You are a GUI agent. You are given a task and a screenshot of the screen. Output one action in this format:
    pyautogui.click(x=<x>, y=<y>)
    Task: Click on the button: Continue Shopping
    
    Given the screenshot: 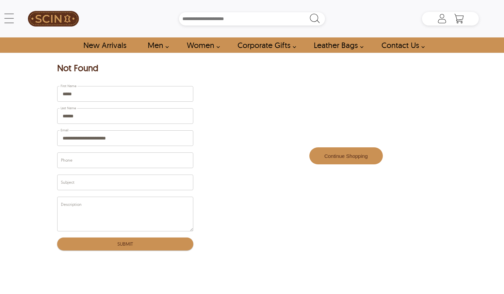 What is the action you would take?
    pyautogui.click(x=346, y=156)
    